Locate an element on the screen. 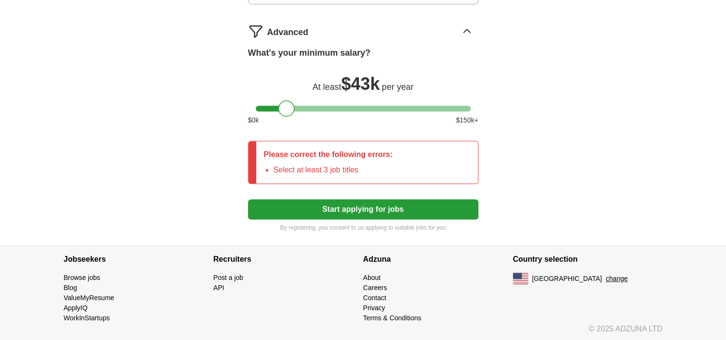 The image size is (726, 340). a: WorkInStartups is located at coordinates (87, 318).